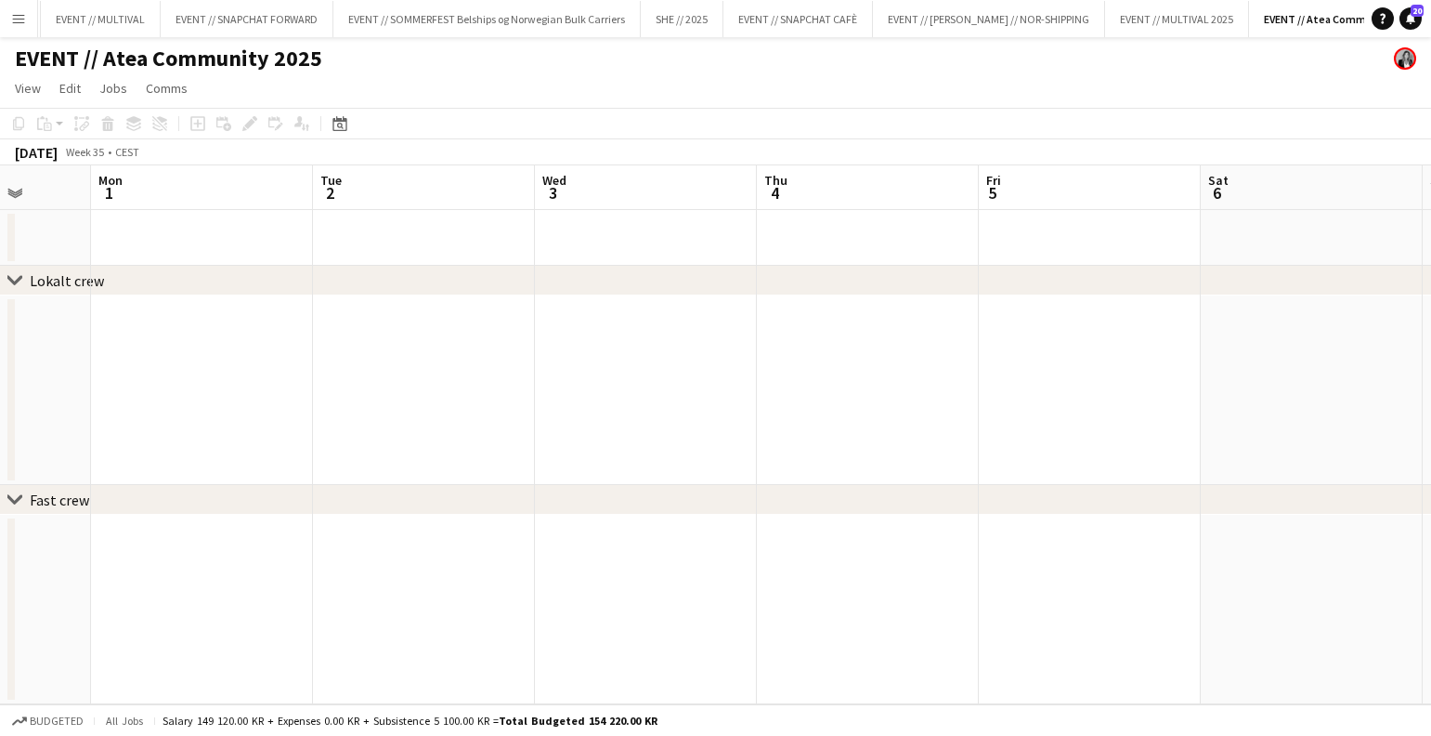 The image size is (1431, 736). Describe the element at coordinates (168, 59) in the screenshot. I see `h1: EVENT // Atea Community 2025` at that location.